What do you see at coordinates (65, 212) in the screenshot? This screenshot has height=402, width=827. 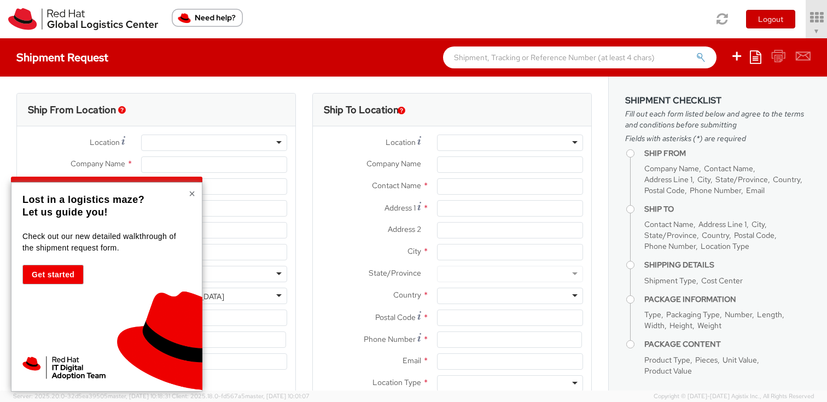 I see `strong: Let us guide you!` at bounding box center [65, 212].